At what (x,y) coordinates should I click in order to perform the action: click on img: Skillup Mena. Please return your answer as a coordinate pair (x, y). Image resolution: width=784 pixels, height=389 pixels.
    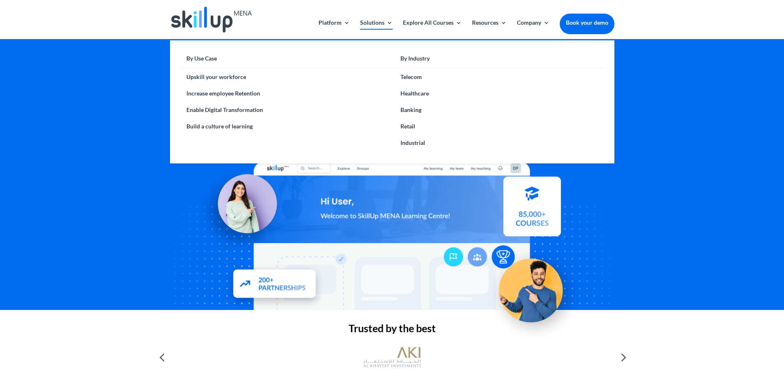
    Looking at the image, I should click on (211, 19).